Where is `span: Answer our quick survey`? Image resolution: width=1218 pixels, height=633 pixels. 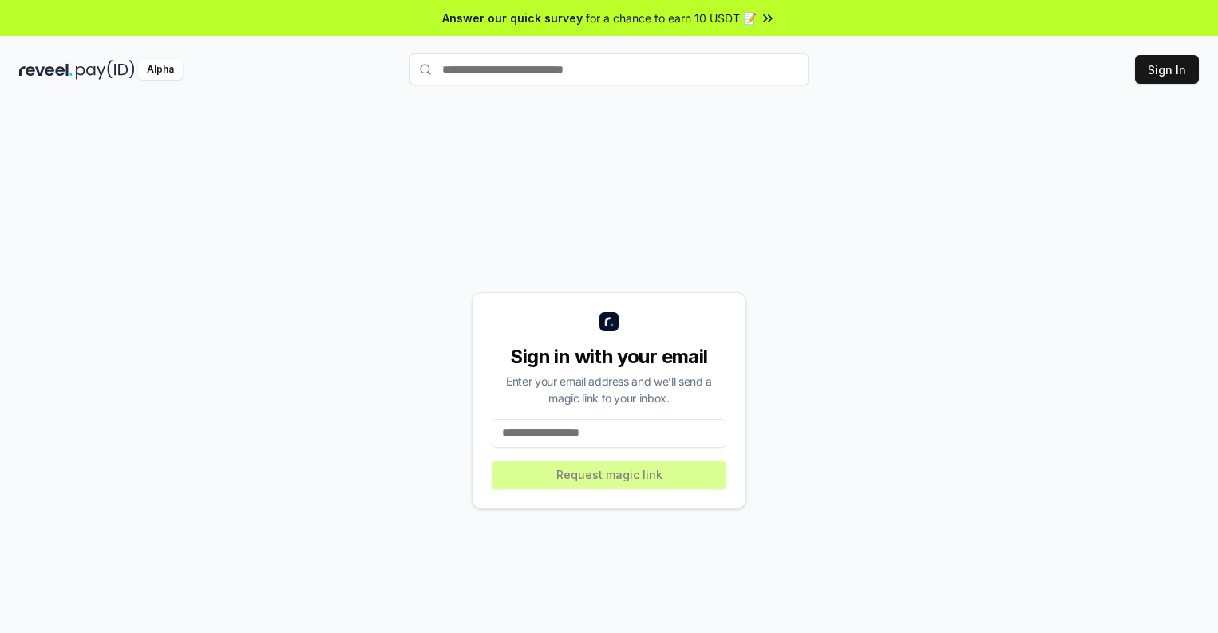 span: Answer our quick survey is located at coordinates (513, 18).